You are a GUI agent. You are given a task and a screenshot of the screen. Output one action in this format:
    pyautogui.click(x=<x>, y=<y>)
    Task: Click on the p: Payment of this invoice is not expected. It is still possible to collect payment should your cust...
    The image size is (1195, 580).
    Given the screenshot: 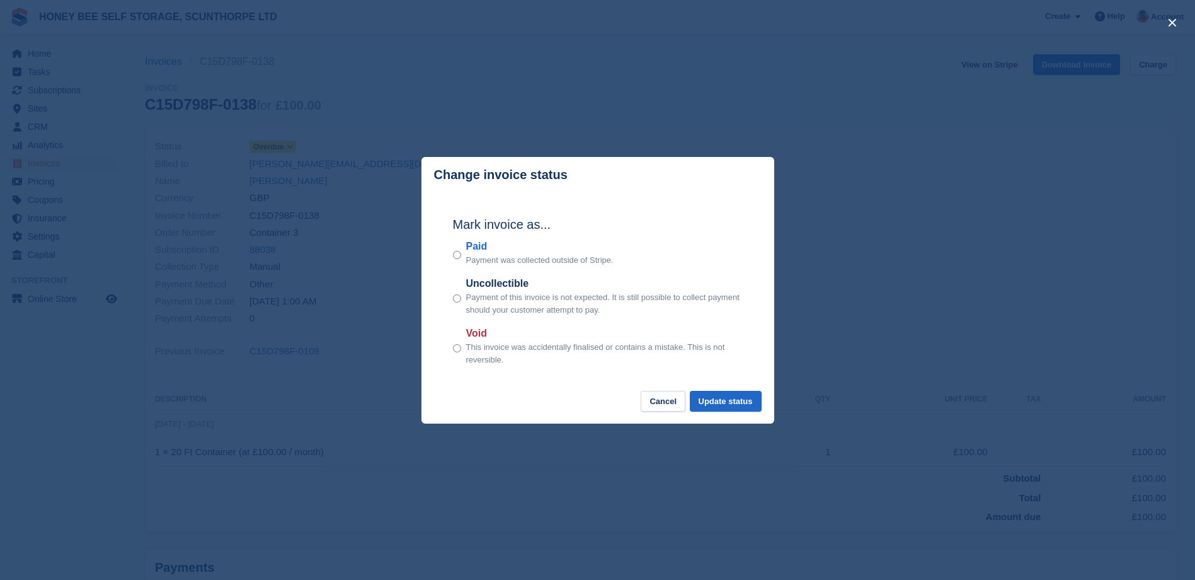 What is the action you would take?
    pyautogui.click(x=604, y=303)
    